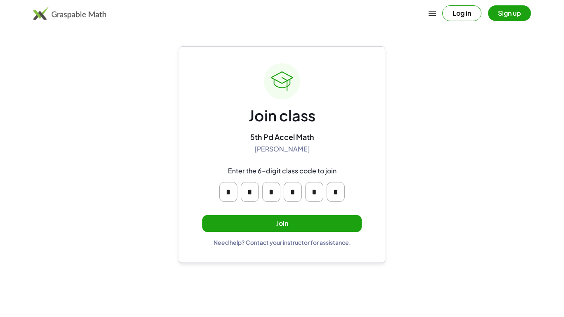  What do you see at coordinates (282, 137) in the screenshot?
I see `div: 5th Pd Accel Math` at bounding box center [282, 137].